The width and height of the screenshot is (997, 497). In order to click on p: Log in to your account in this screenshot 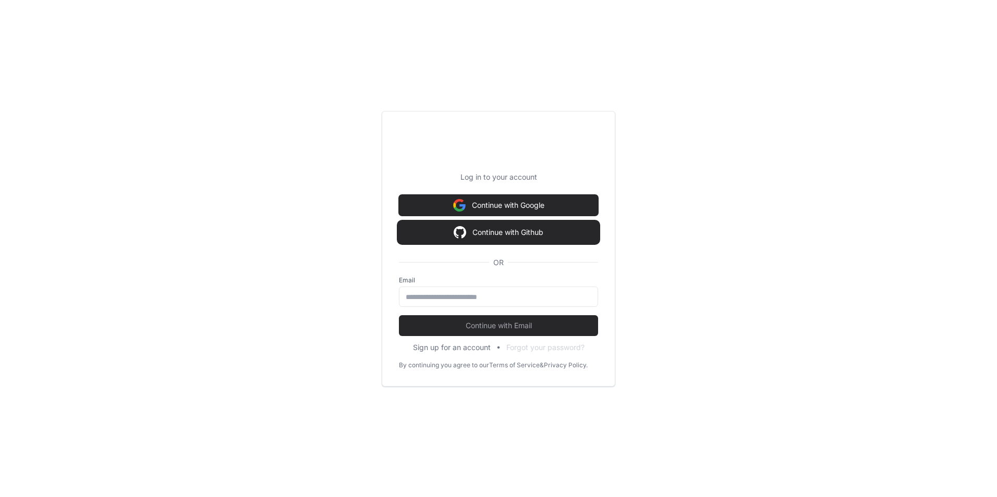, I will do `click(498, 177)`.